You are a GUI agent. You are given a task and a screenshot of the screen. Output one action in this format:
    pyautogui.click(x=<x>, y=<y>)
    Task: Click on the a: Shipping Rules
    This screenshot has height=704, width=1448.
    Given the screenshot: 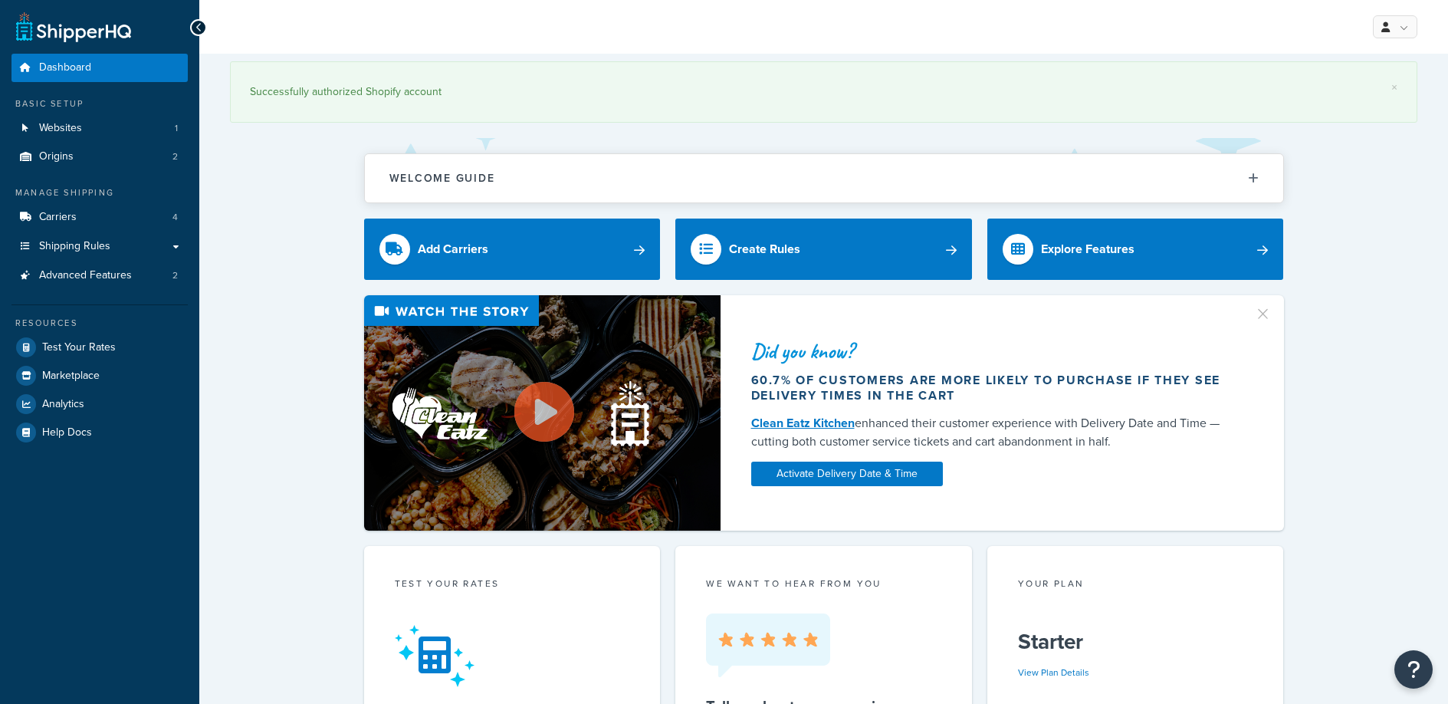 What is the action you would take?
    pyautogui.click(x=100, y=246)
    